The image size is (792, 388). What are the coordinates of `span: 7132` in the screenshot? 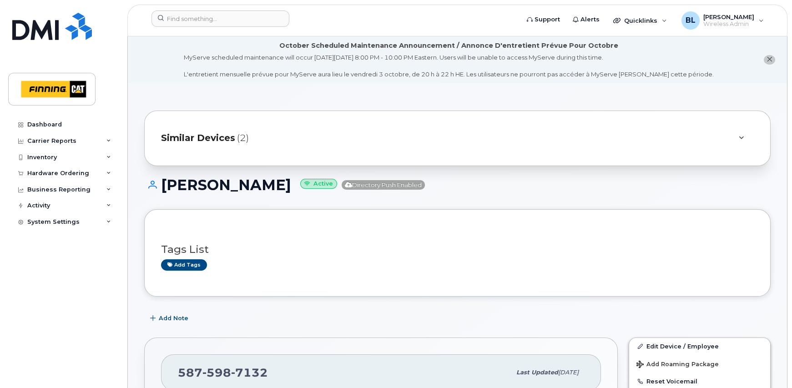 It's located at (249, 373).